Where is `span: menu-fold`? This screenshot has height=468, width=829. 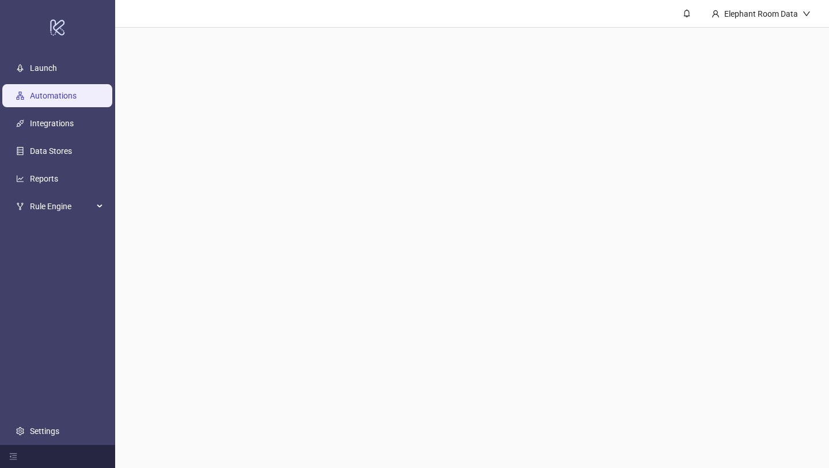 span: menu-fold is located at coordinates (13, 456).